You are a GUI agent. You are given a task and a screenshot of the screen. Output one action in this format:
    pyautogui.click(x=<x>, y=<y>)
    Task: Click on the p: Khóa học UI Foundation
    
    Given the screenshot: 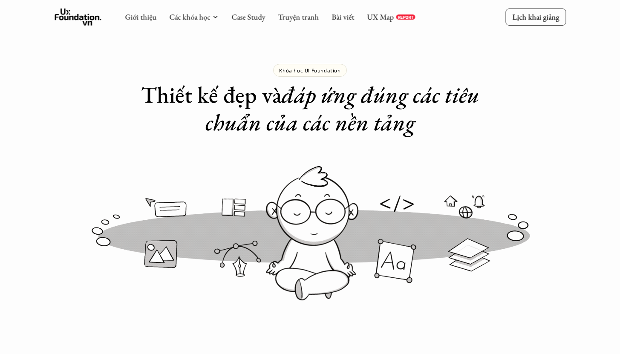 What is the action you would take?
    pyautogui.click(x=310, y=70)
    